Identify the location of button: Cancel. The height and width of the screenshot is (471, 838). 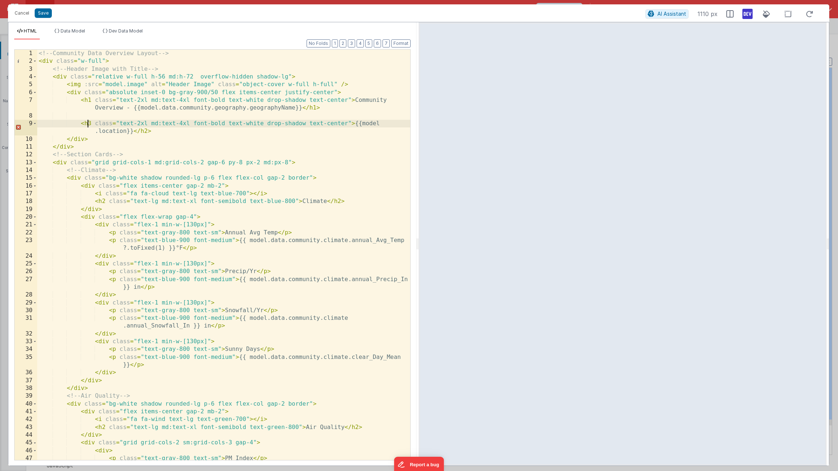
(22, 13).